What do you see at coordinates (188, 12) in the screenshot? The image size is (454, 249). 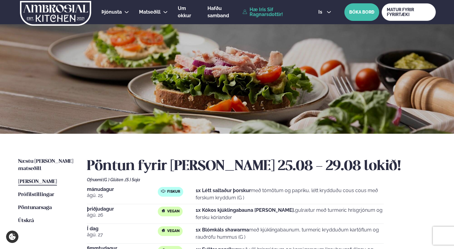 I see `a: Um okkur` at bounding box center [188, 12].